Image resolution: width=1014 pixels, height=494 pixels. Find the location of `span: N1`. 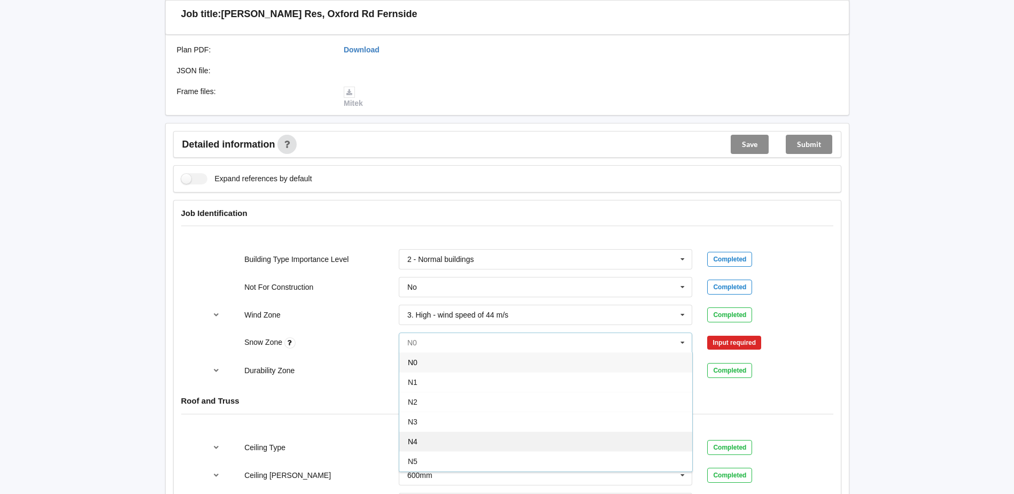

span: N1 is located at coordinates (413, 382).